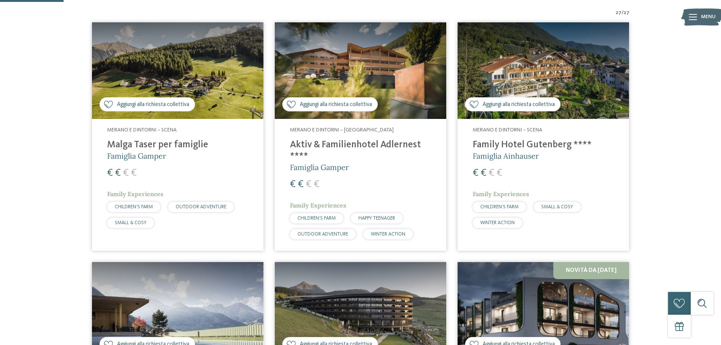 This screenshot has width=721, height=345. What do you see at coordinates (177, 145) in the screenshot?
I see `h4: Malga Taser per famiglie` at bounding box center [177, 145].